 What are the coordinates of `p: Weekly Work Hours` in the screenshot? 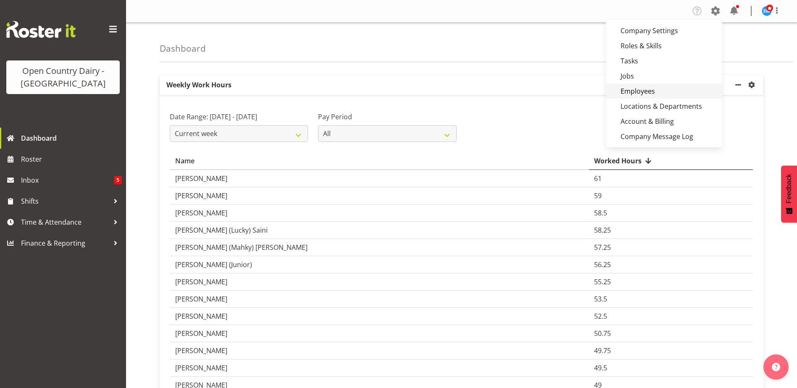 It's located at (446, 85).